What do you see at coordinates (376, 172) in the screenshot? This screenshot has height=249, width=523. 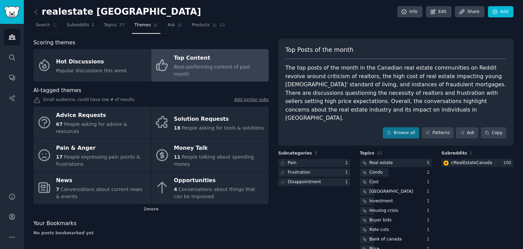 I see `div: Condo` at bounding box center [376, 172].